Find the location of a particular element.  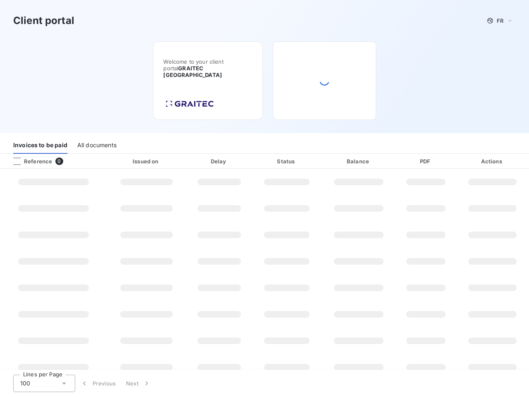

span: 100 is located at coordinates (25, 383).